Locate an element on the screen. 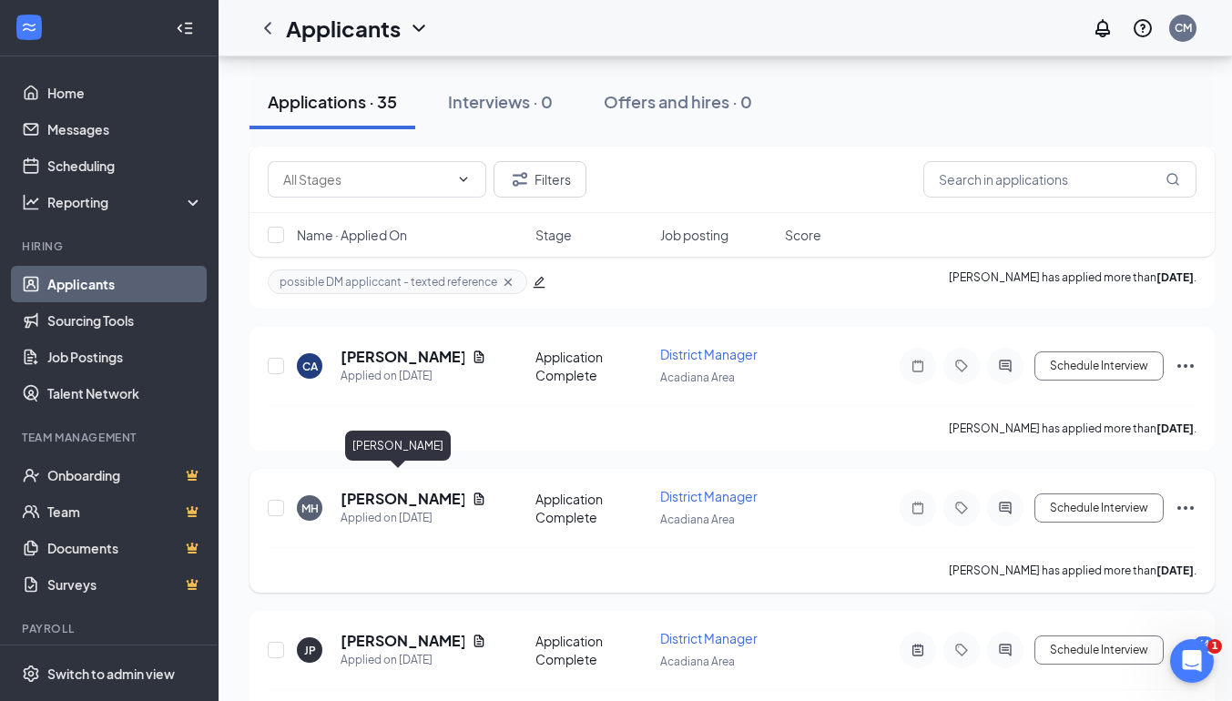  span: 1 is located at coordinates (1214, 646).